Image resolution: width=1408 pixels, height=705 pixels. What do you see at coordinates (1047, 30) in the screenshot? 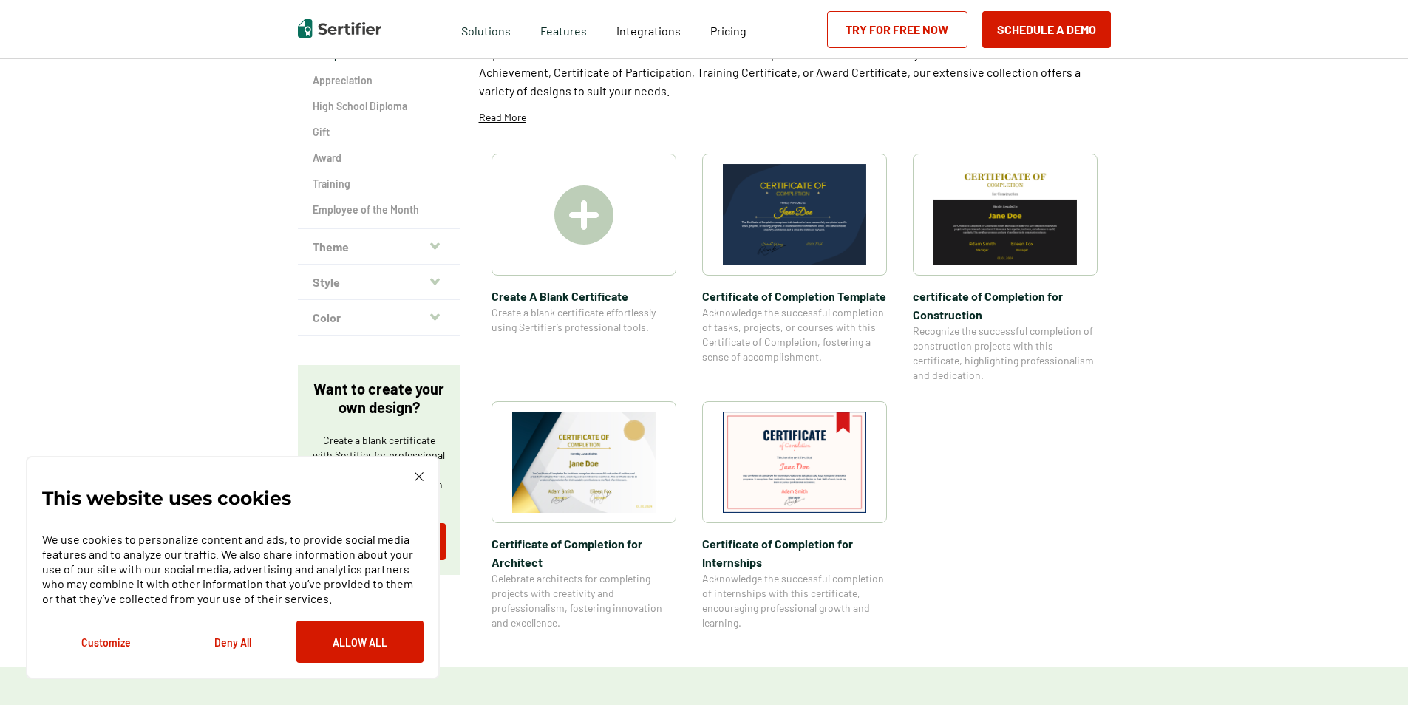
I see `button: Schedule a Demo` at bounding box center [1047, 30].